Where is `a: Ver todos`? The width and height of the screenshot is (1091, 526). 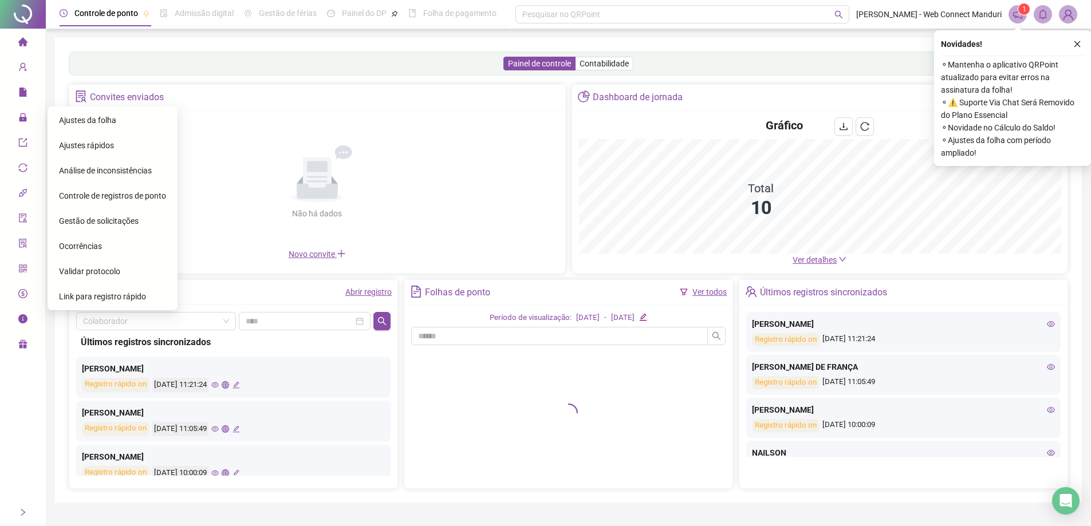
a: Ver todos is located at coordinates (710, 292).